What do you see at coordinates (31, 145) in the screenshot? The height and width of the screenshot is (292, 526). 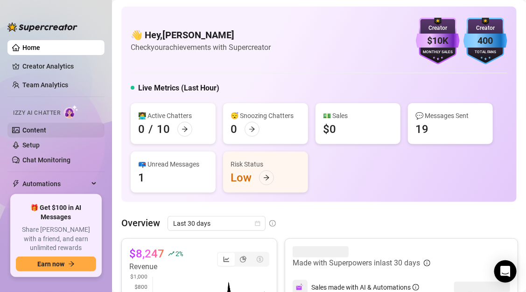 I see `a: Setup` at bounding box center [31, 145].